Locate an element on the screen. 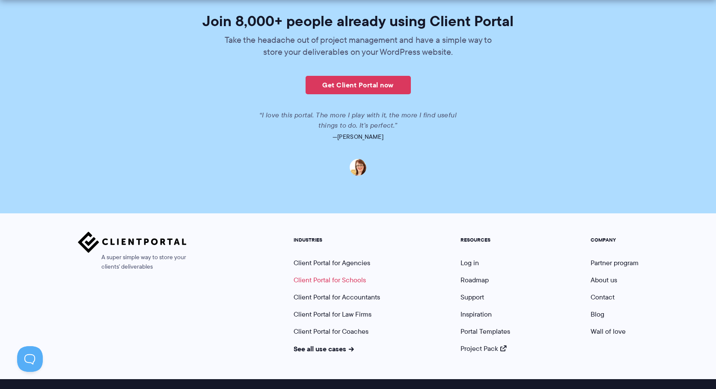  a: Client Portal for Law Firms is located at coordinates (333, 314).